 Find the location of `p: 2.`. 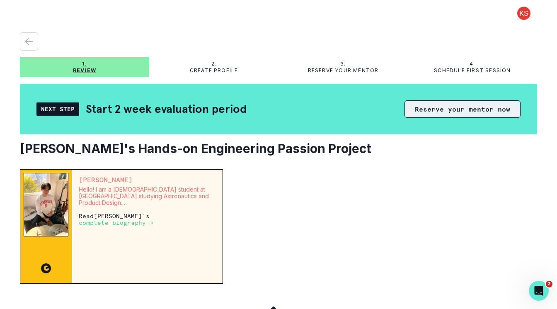

p: 2. is located at coordinates (214, 64).